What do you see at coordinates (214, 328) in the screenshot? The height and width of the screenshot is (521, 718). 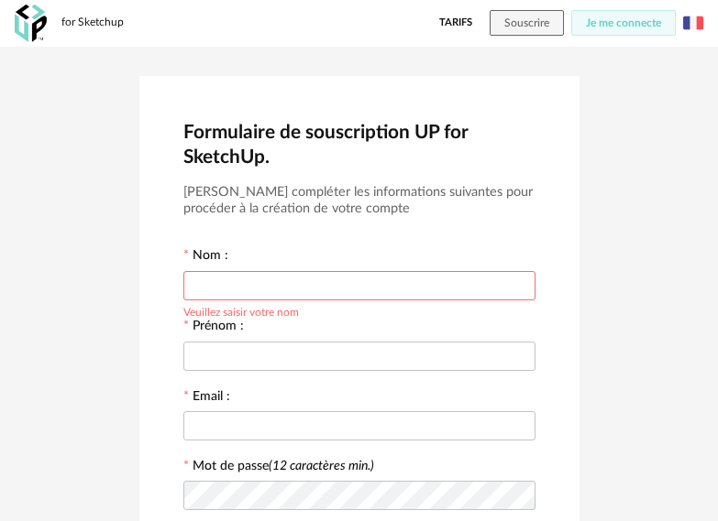 I see `label: Prénom :` at bounding box center [214, 328].